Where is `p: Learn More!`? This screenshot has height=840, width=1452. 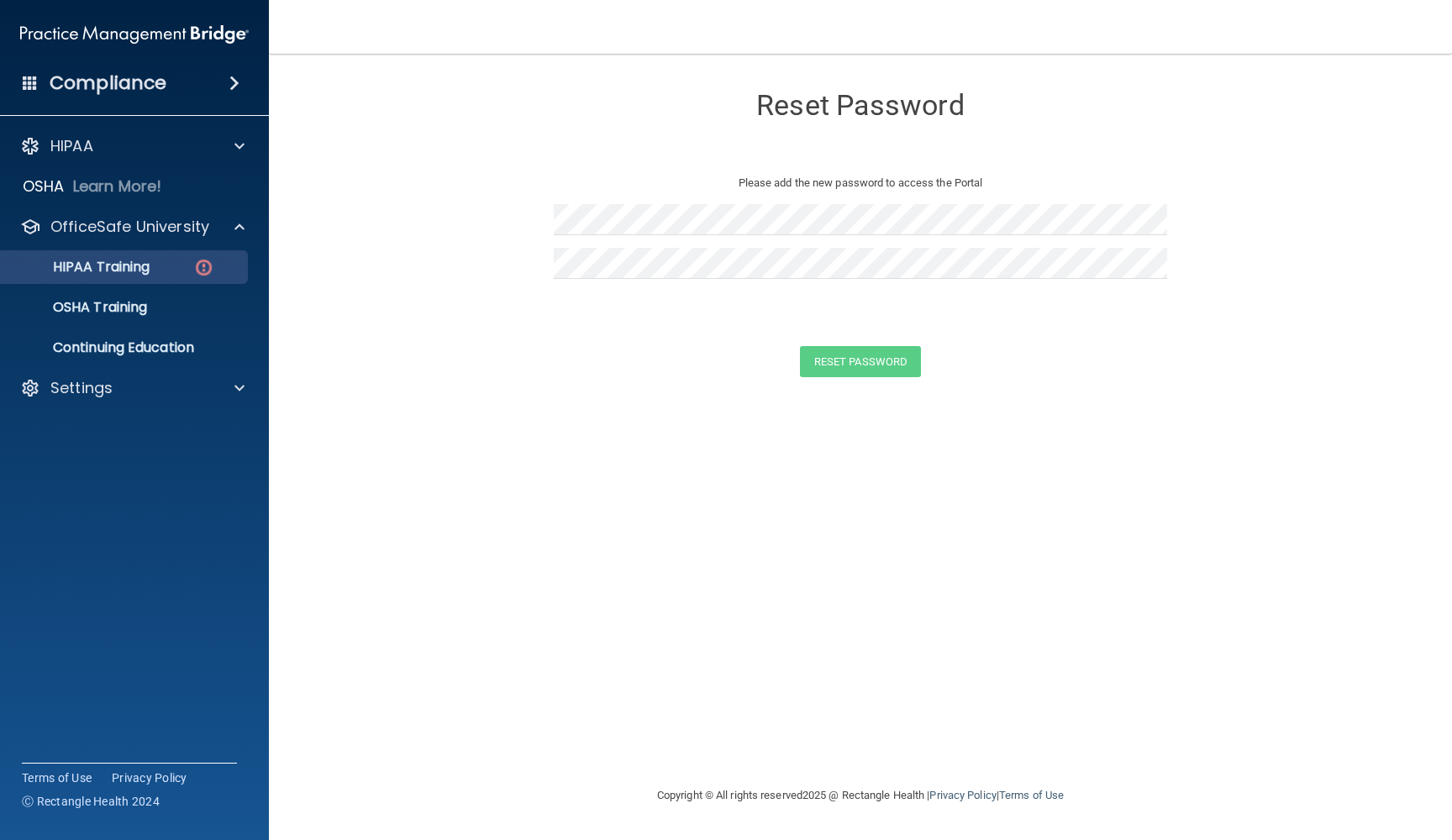
p: Learn More! is located at coordinates (117, 186).